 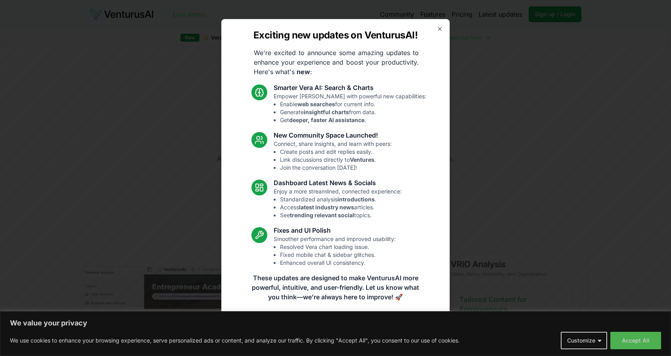 What do you see at coordinates (353, 112) in the screenshot?
I see `li: Generate from data.` at bounding box center [353, 112].